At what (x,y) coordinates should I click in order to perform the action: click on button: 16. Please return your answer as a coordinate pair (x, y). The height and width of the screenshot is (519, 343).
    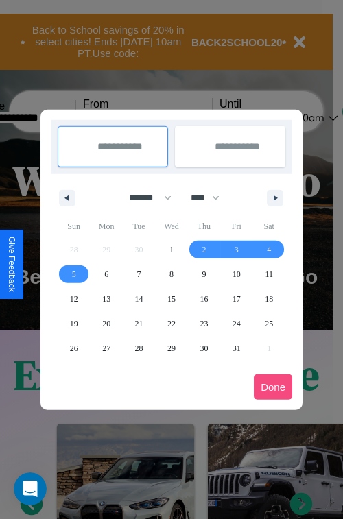
    Looking at the image, I should click on (203, 299).